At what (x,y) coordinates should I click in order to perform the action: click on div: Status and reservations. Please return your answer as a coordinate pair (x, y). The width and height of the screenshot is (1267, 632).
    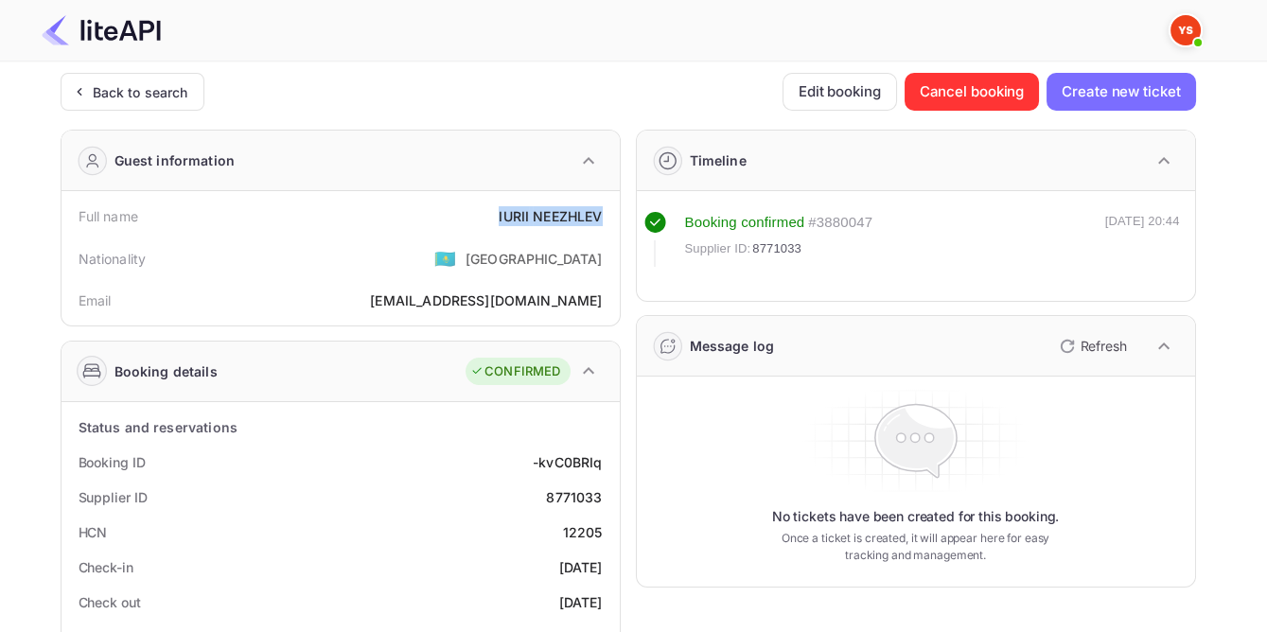
    Looking at the image, I should click on (158, 427).